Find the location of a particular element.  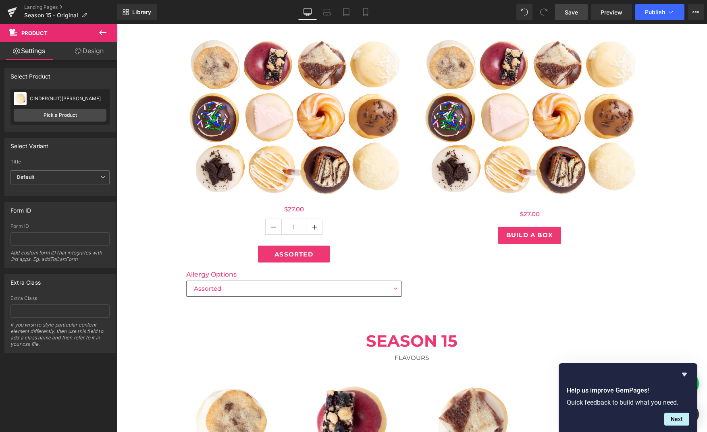

a: Pick a Product is located at coordinates (60, 115).